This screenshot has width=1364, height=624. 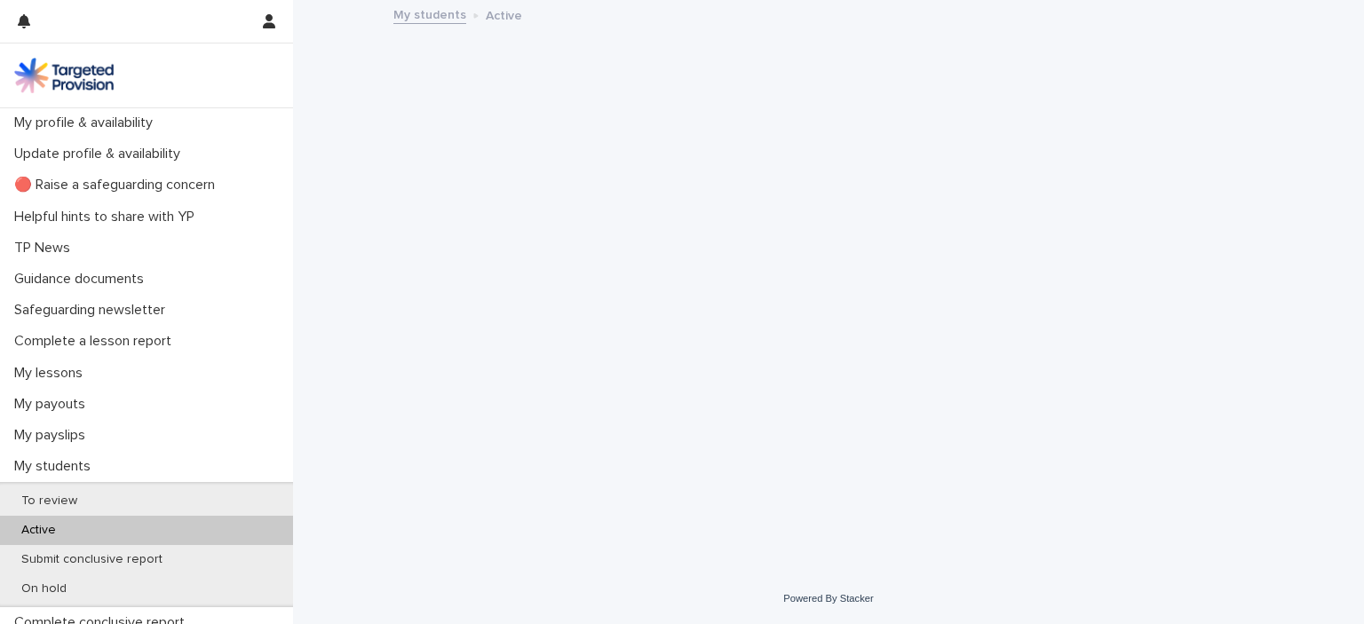 I want to click on p: Helpful hints to share with YP, so click(x=107, y=217).